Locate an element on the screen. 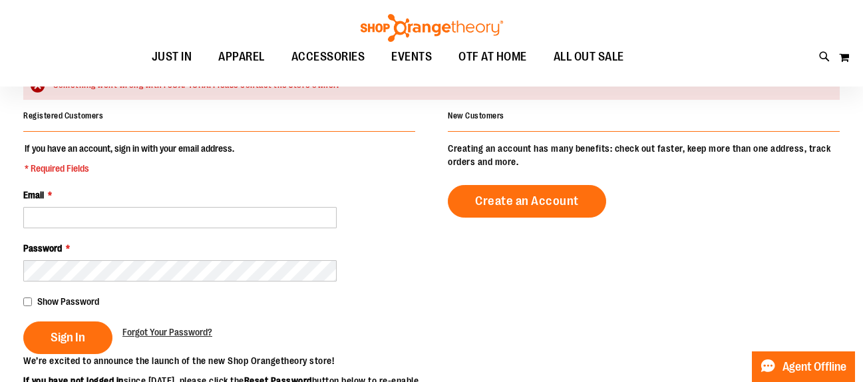  a: Forgot Your Password? is located at coordinates (167, 332).